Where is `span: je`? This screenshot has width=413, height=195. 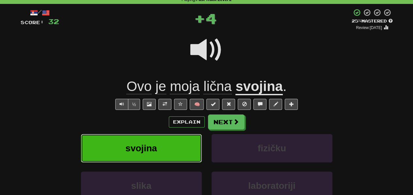
span: je is located at coordinates (160, 86).